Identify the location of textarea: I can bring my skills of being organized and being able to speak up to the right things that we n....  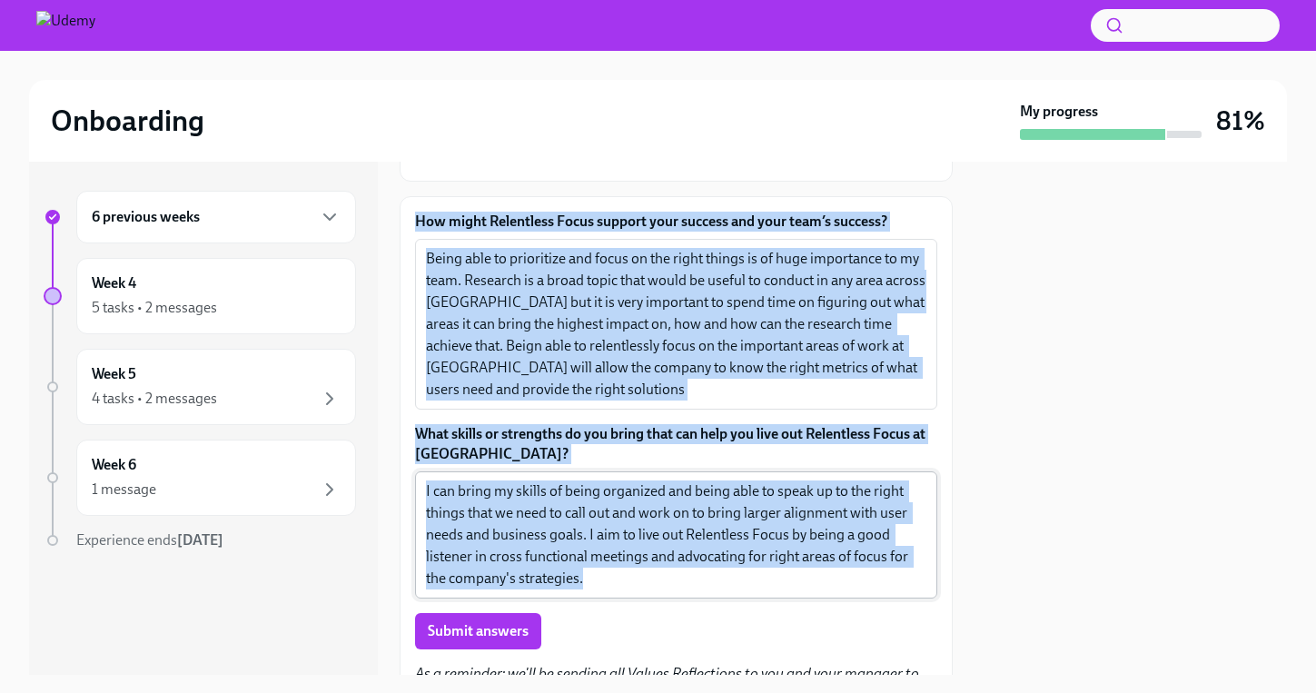
(676, 535).